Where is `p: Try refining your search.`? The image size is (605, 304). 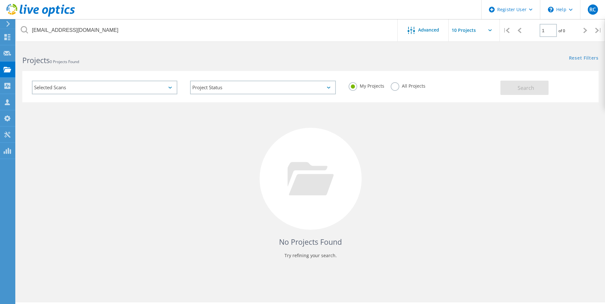
p: Try refining your search. is located at coordinates (310, 256).